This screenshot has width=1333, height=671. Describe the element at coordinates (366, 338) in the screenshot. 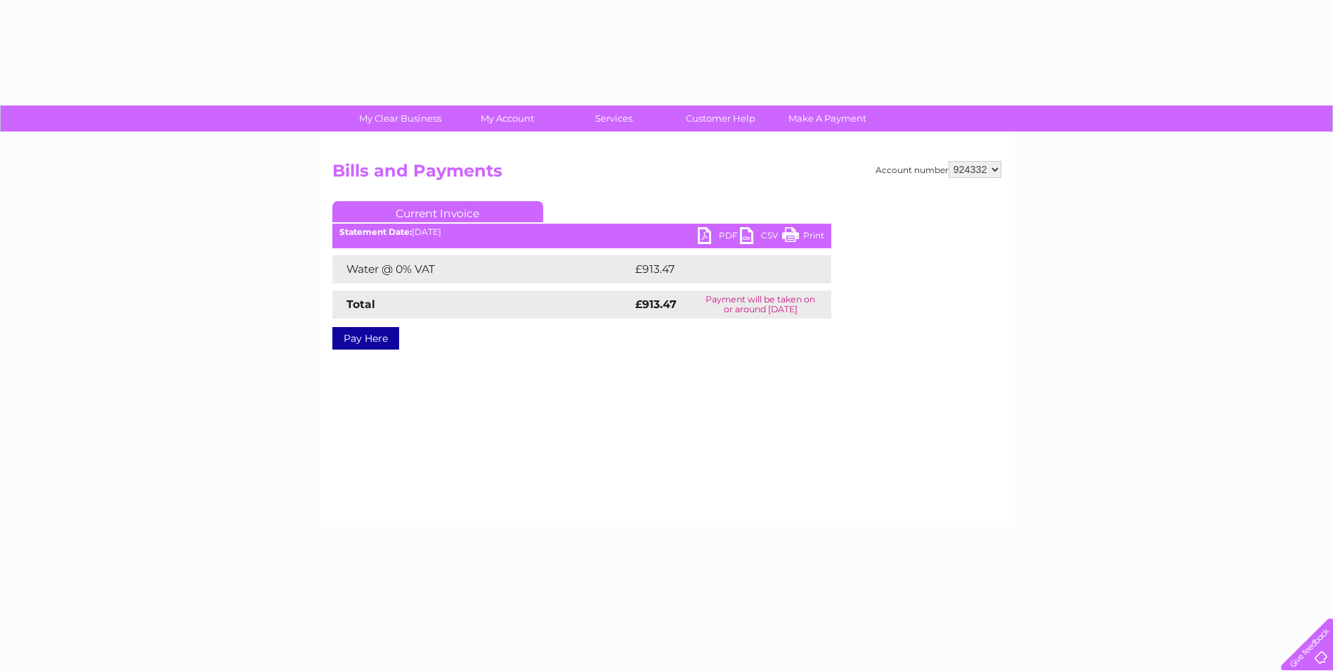

I see `a: Pay Here` at that location.